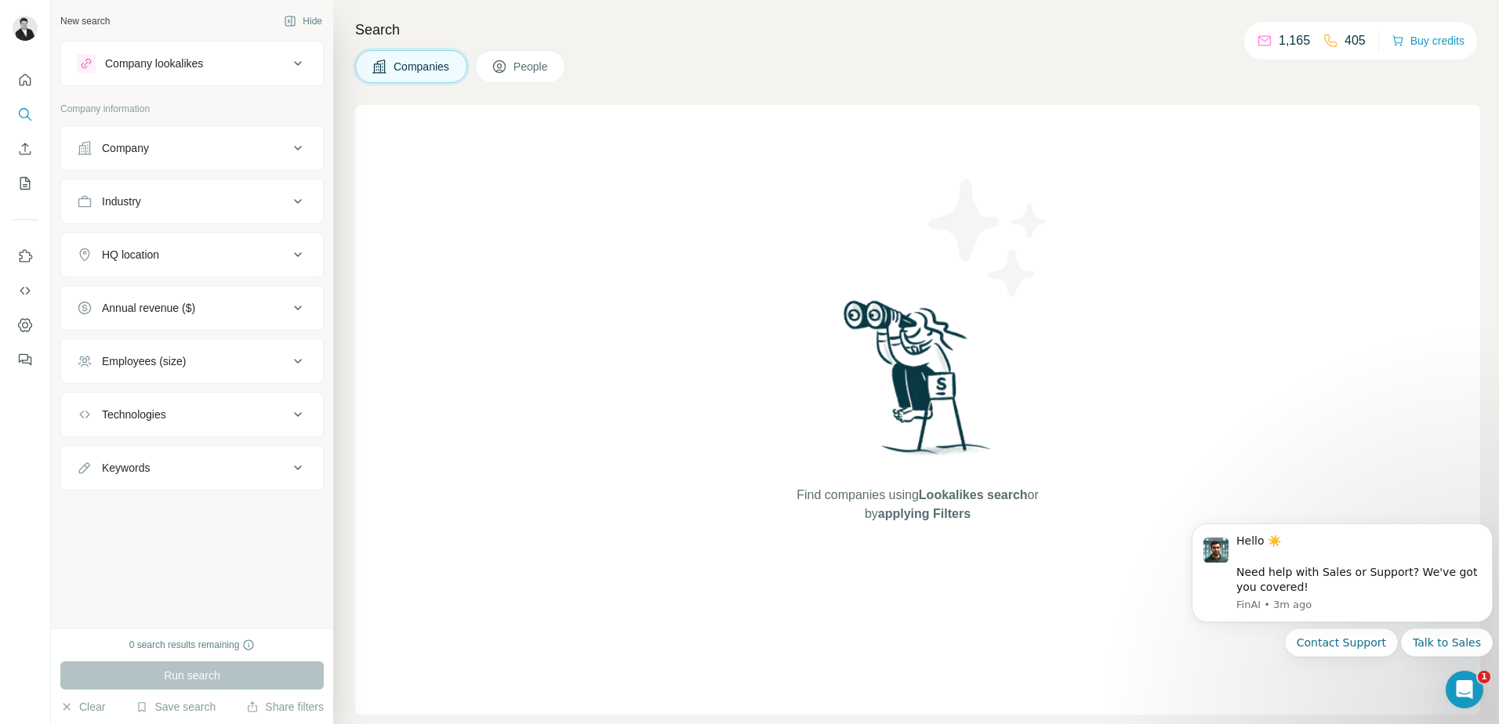  Describe the element at coordinates (422, 67) in the screenshot. I see `span: Companies` at that location.